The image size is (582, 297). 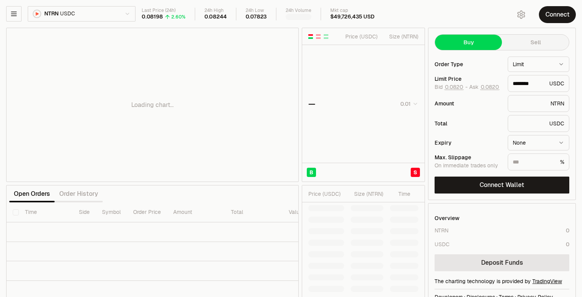 I want to click on span: S, so click(x=415, y=172).